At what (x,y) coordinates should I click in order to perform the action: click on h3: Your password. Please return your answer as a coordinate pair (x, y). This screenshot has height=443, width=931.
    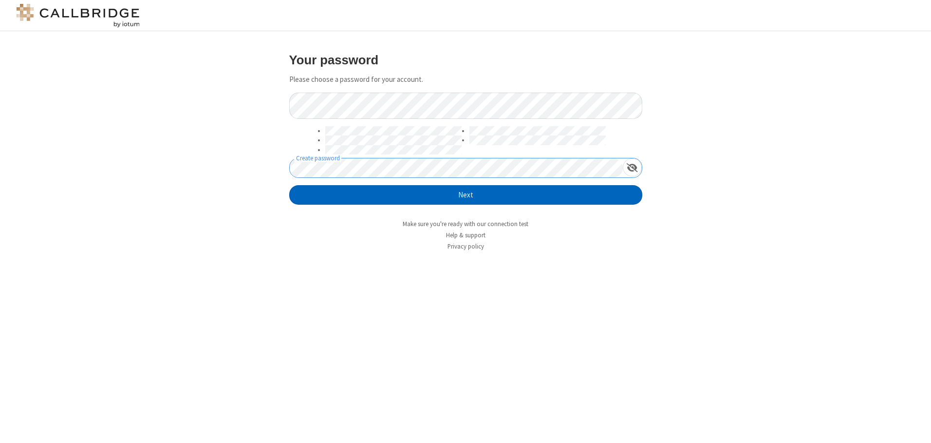
    Looking at the image, I should click on (466, 60).